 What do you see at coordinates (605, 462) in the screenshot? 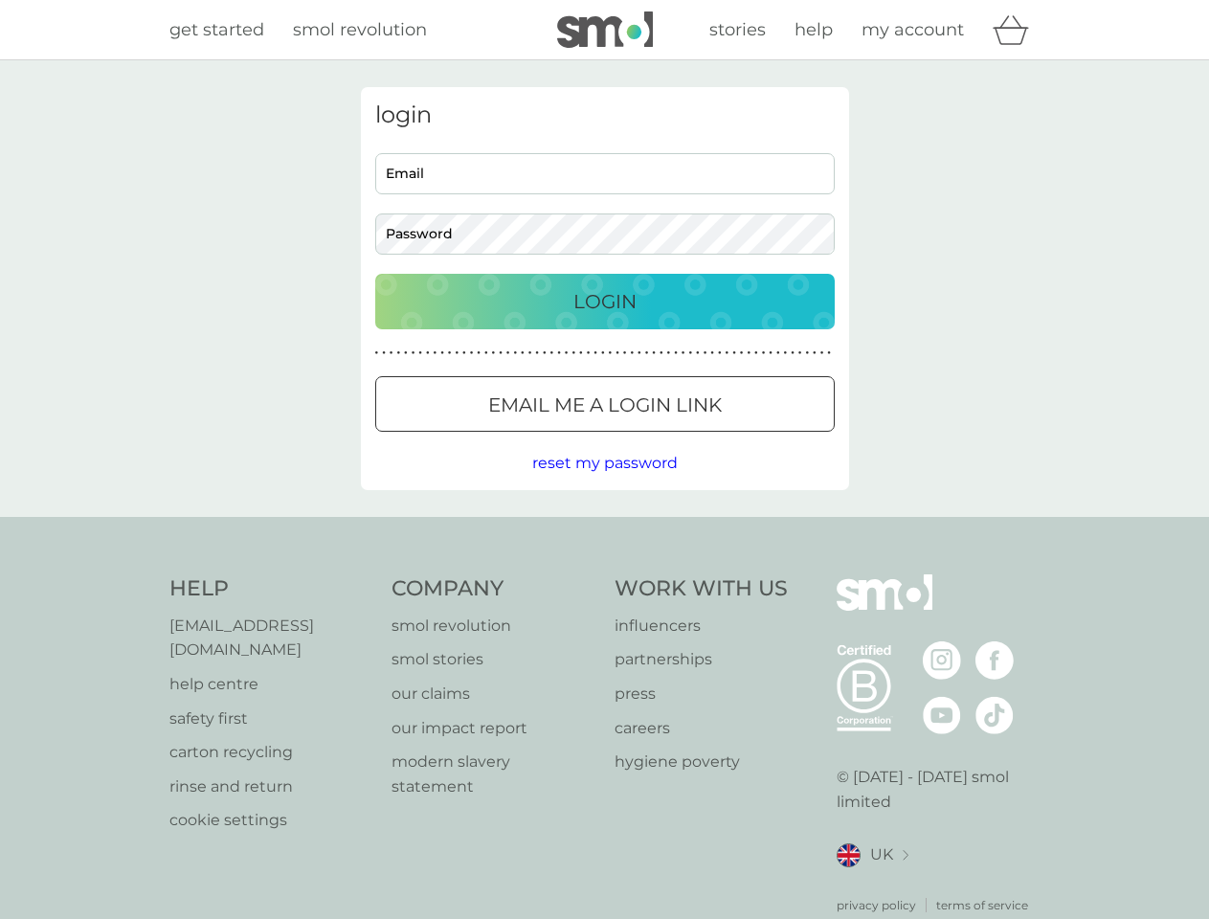
I see `span: reset my password` at bounding box center [605, 462].